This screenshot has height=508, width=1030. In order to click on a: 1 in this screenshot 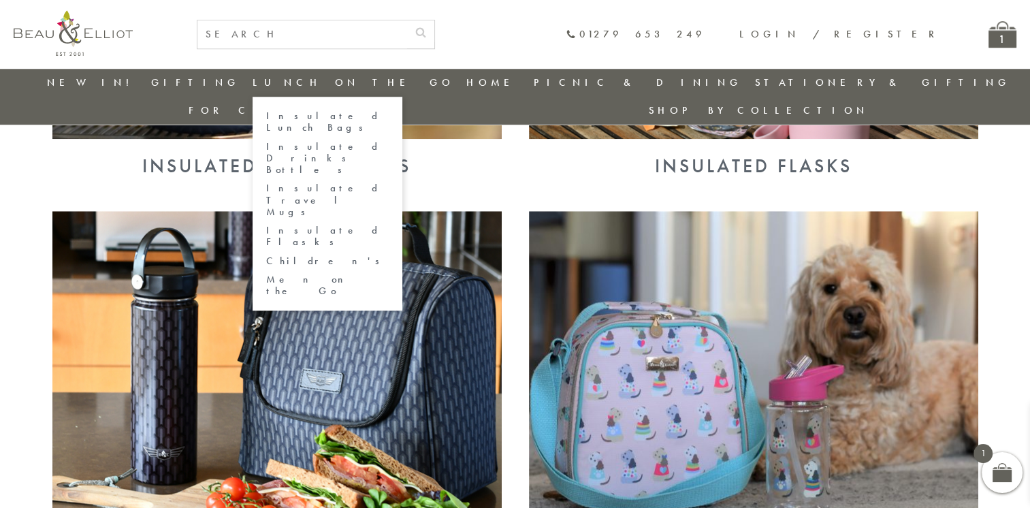, I will do `click(1002, 34)`.